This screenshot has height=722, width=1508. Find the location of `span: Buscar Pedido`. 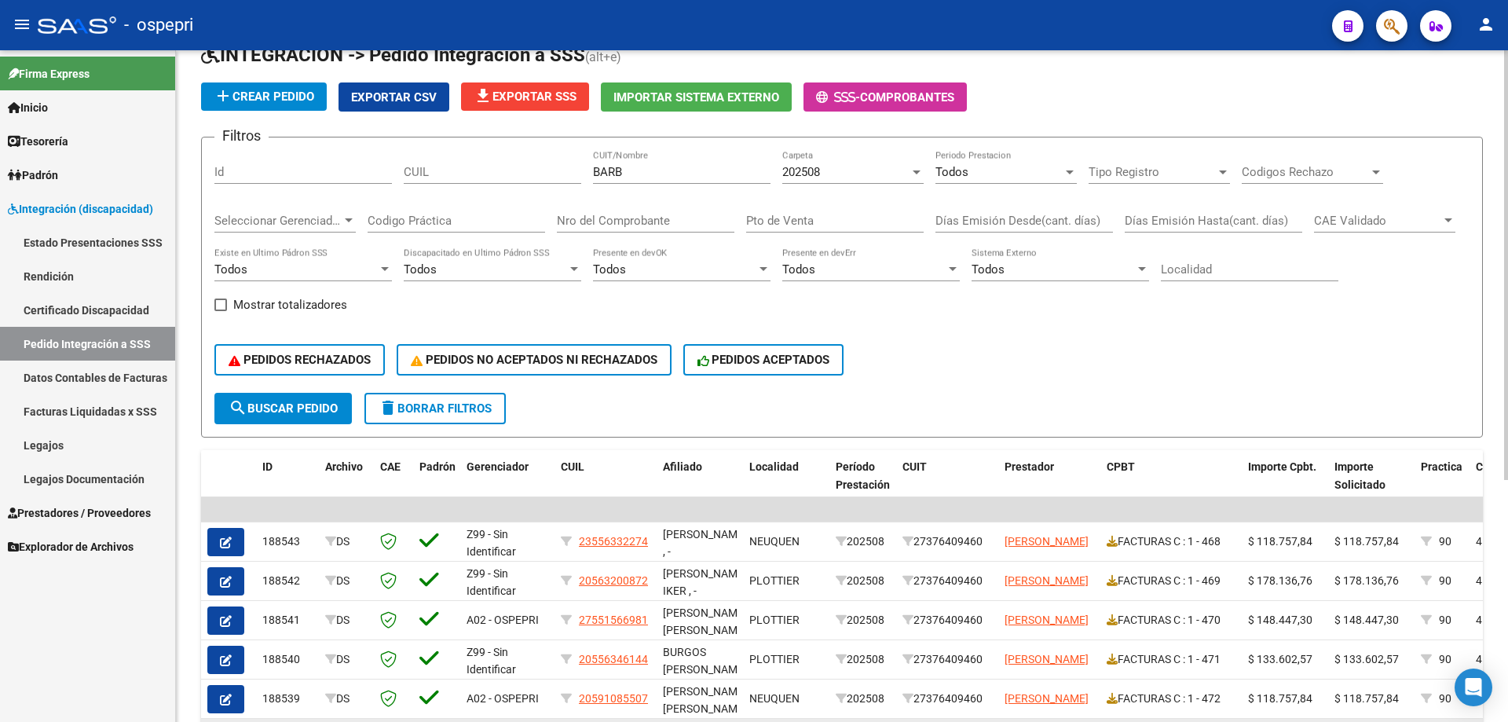

span: Buscar Pedido is located at coordinates (283, 409).